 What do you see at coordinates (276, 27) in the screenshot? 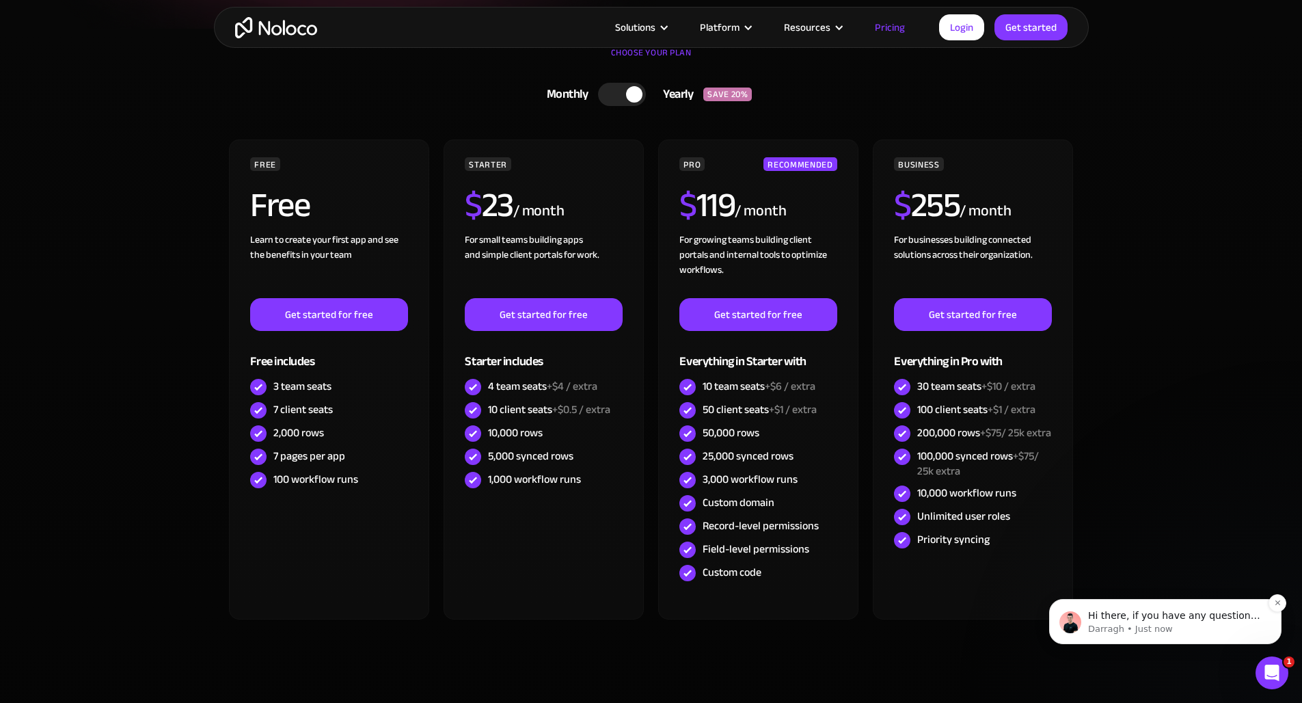
I see `a: home` at bounding box center [276, 27].